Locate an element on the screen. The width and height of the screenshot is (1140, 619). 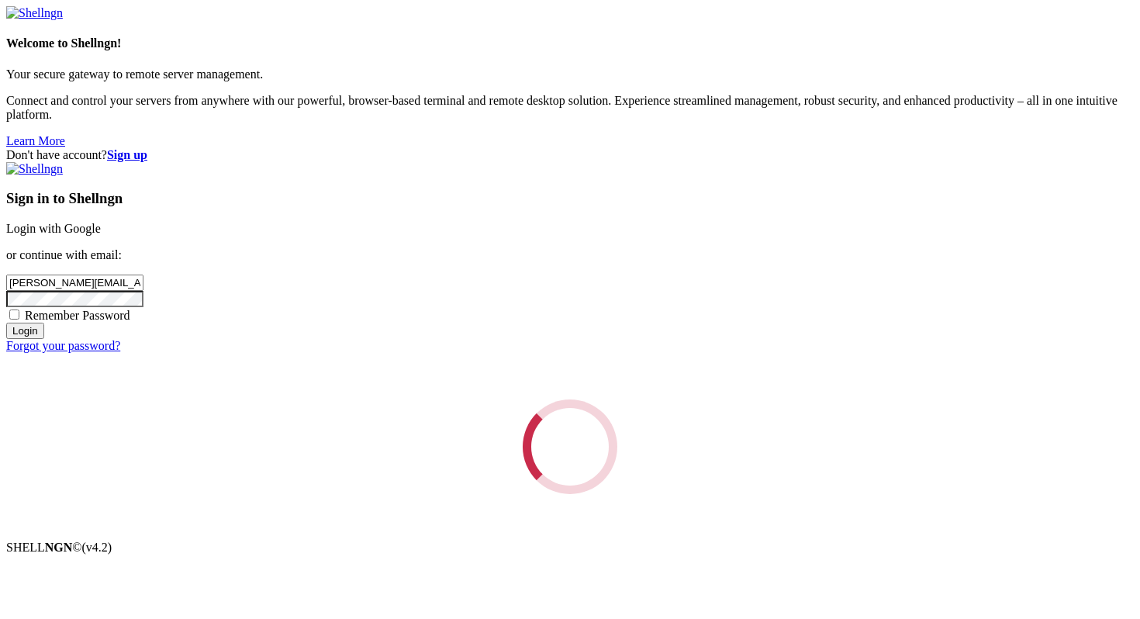
input: Remember Password is located at coordinates (14, 314).